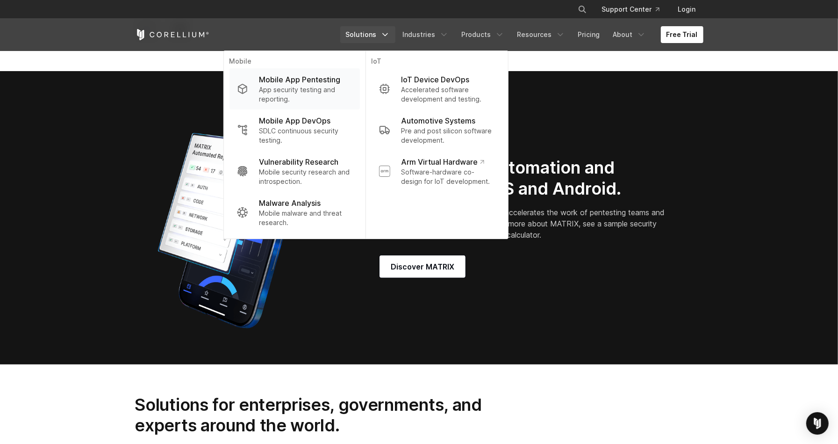 The image size is (838, 444). What do you see at coordinates (294, 62) in the screenshot?
I see `p: Mobile` at bounding box center [294, 62].